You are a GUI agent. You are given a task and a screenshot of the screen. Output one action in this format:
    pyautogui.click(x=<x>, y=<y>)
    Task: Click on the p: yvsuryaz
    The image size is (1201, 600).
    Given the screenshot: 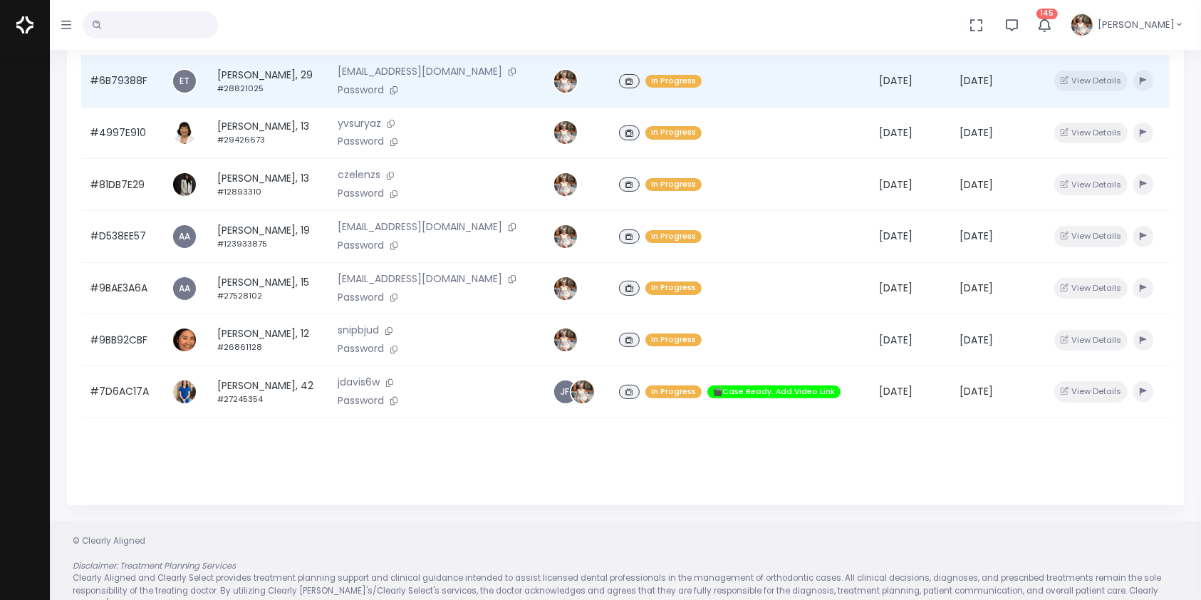 What is the action you would take?
    pyautogui.click(x=436, y=124)
    